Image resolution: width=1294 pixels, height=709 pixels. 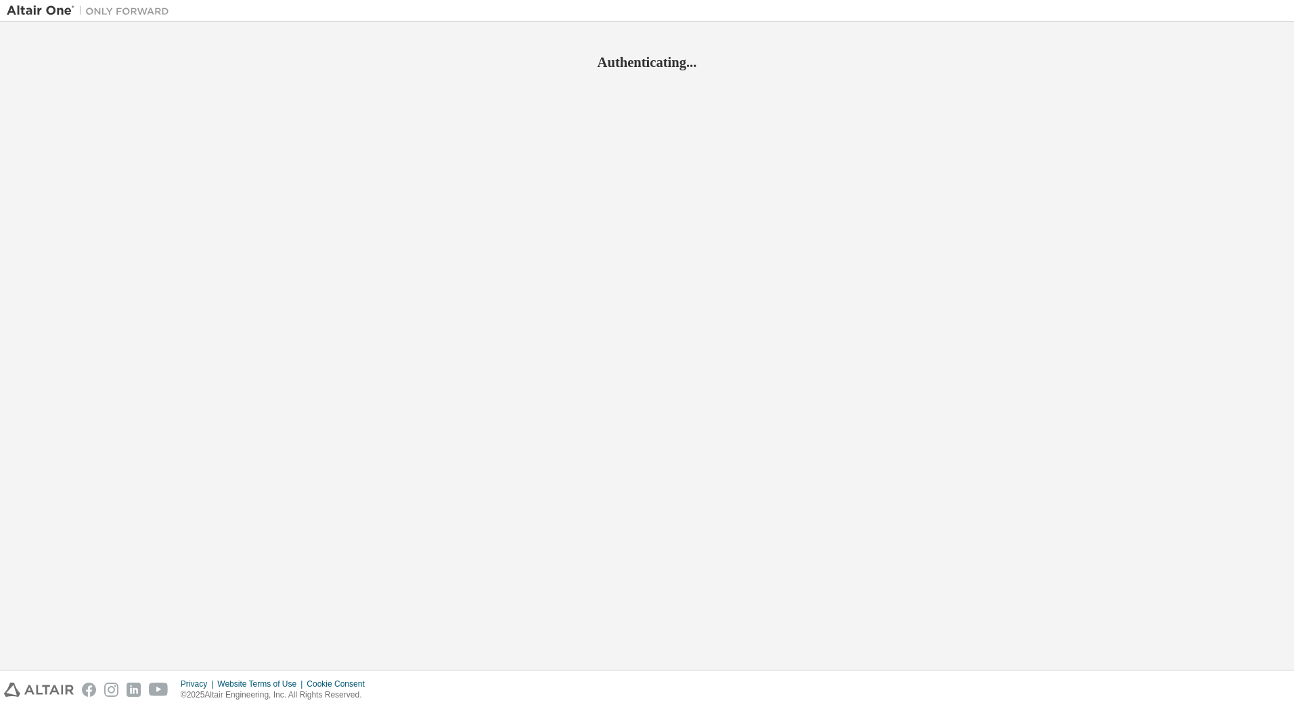 I want to click on img: youtube.svg, so click(x=158, y=690).